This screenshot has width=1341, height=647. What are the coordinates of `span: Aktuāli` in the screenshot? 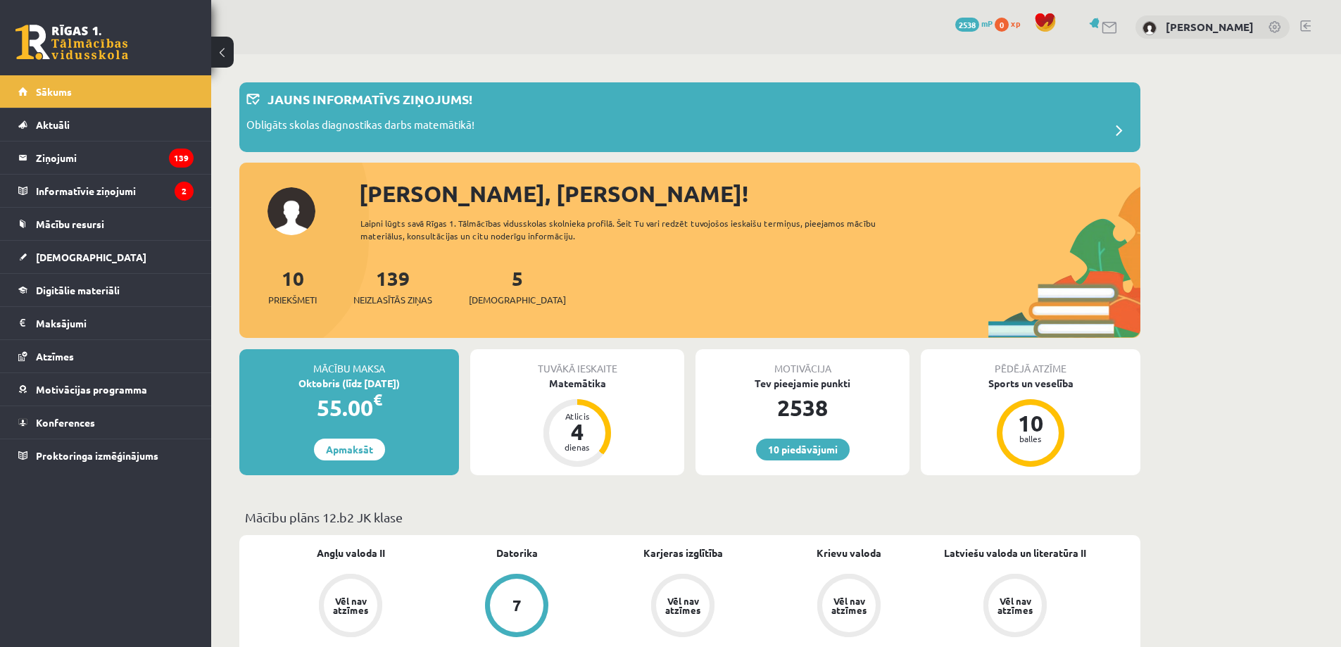 It's located at (53, 125).